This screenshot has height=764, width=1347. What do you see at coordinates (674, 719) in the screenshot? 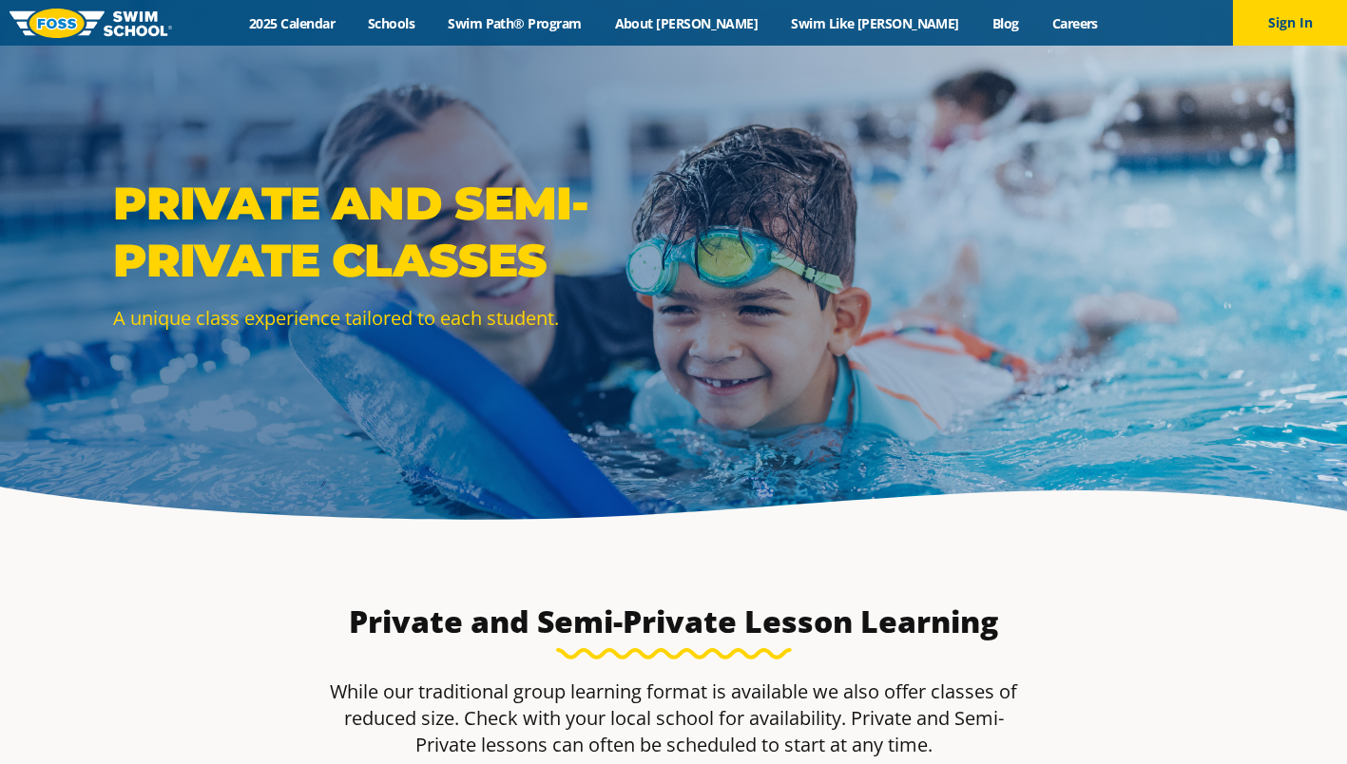
I see `p: While our traditional group learning format is available we also offer classes of reduced size. C...` at bounding box center [674, 719].